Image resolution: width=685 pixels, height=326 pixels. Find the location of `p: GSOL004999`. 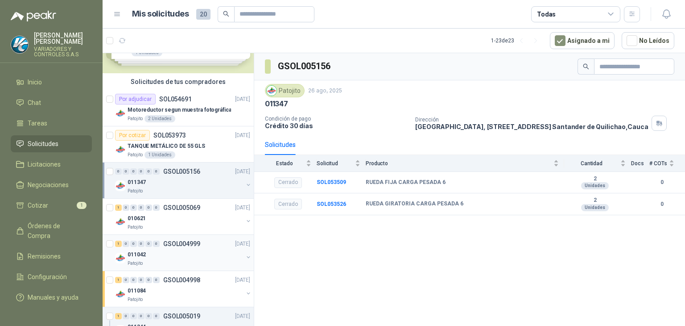

p: GSOL004999 is located at coordinates (181, 243).